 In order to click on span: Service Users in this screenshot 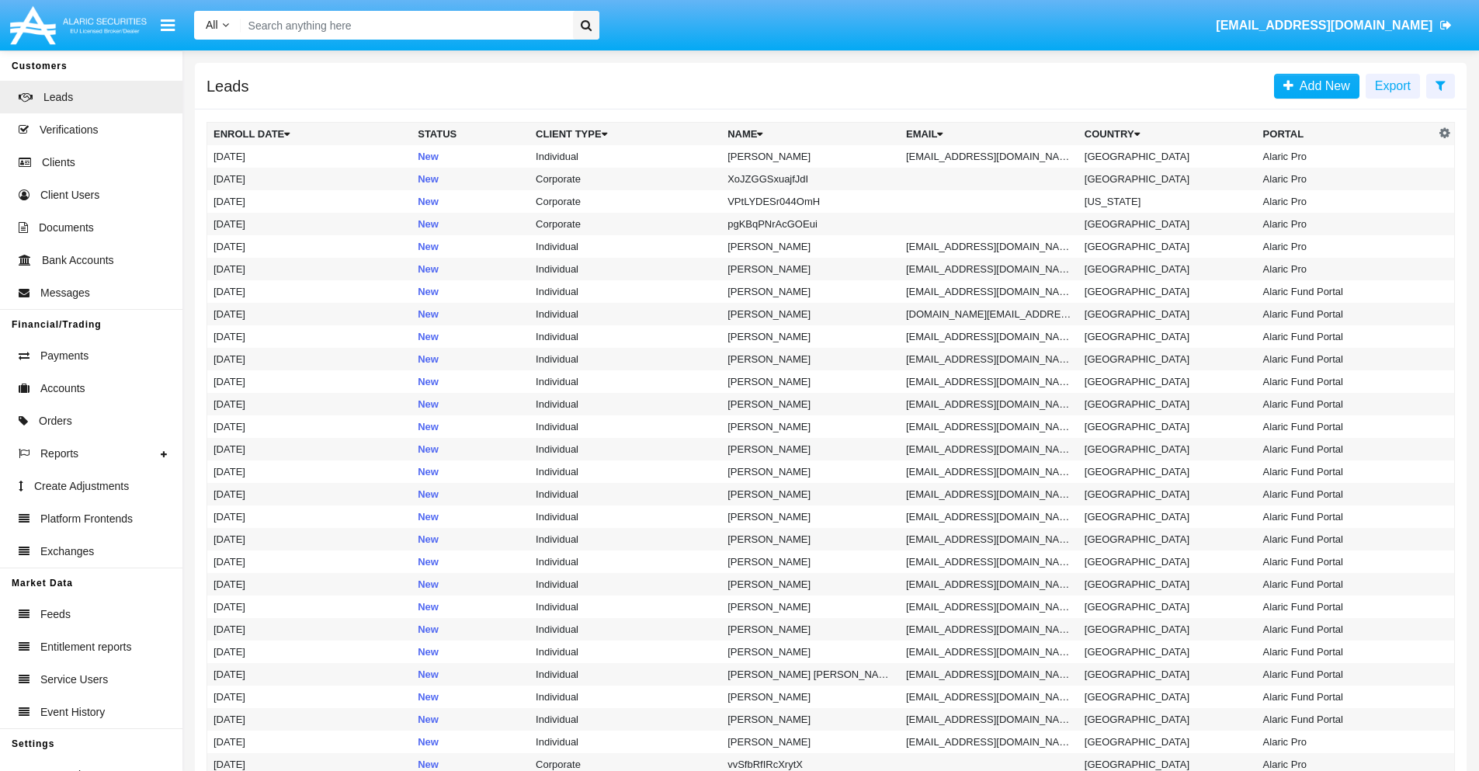, I will do `click(74, 679)`.